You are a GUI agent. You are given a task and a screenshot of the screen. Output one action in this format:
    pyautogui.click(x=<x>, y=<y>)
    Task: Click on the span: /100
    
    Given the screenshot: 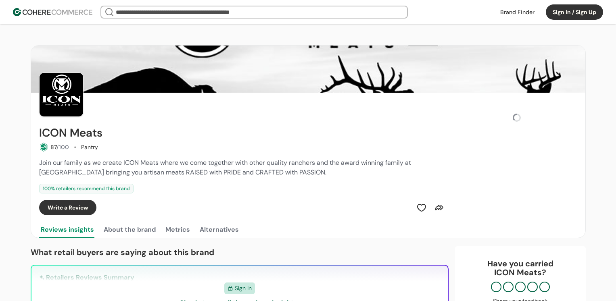 What is the action you would take?
    pyautogui.click(x=63, y=147)
    